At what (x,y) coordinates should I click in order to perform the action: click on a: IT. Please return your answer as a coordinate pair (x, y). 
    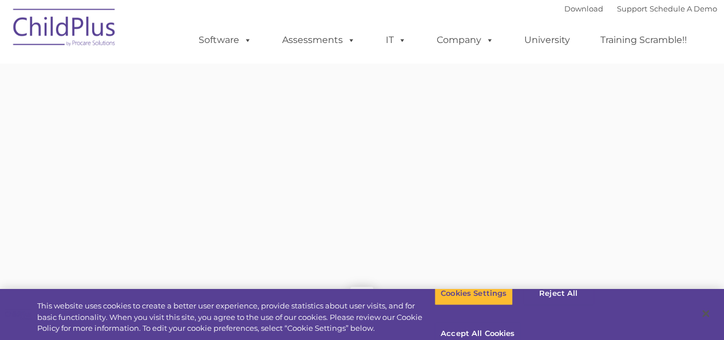
    Looking at the image, I should click on (396, 40).